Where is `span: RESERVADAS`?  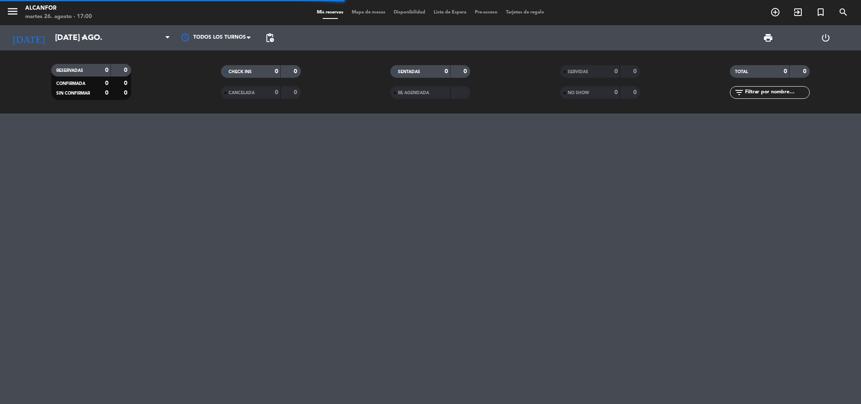 span: RESERVADAS is located at coordinates (70, 71).